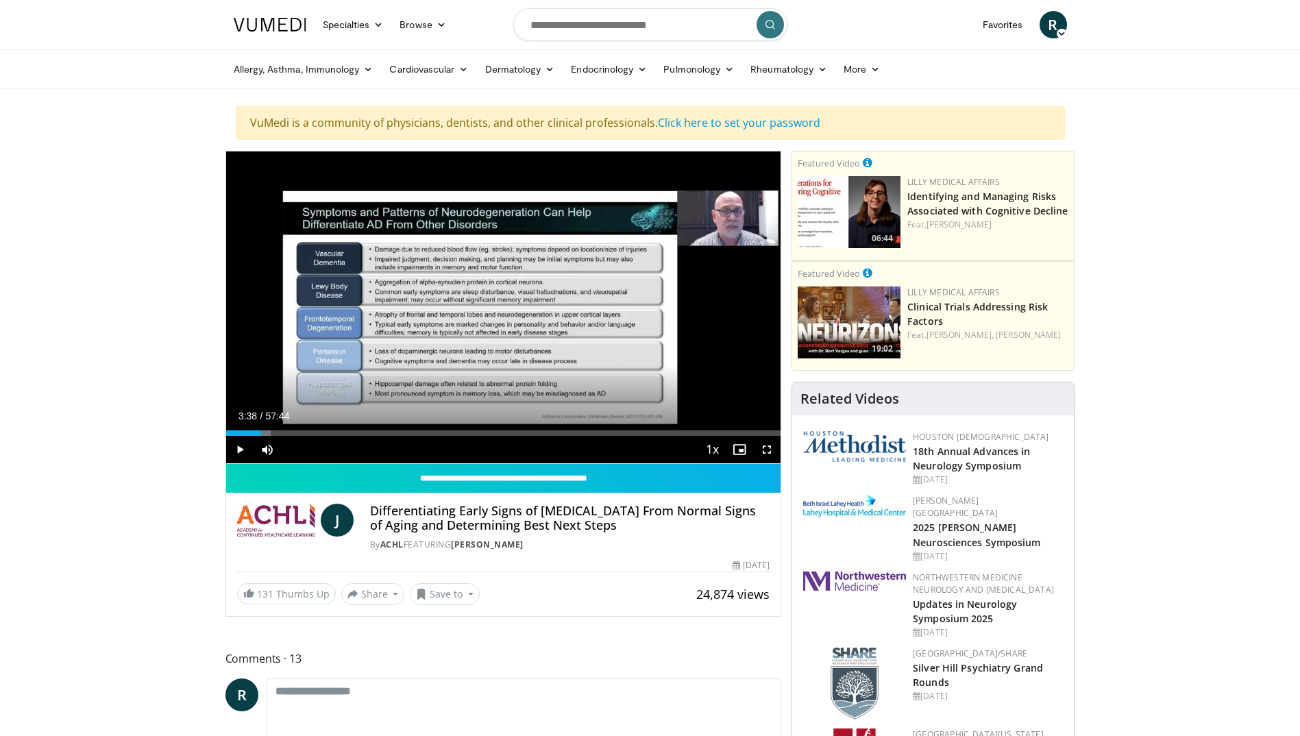 The width and height of the screenshot is (1300, 736). Describe the element at coordinates (854, 506) in the screenshot. I see `img: e7977282-282c-4444-820d-7cc2733560fd.jpg.150x105_q85_autocrop_double_scale_upscale_version-0.2.jpg` at that location.